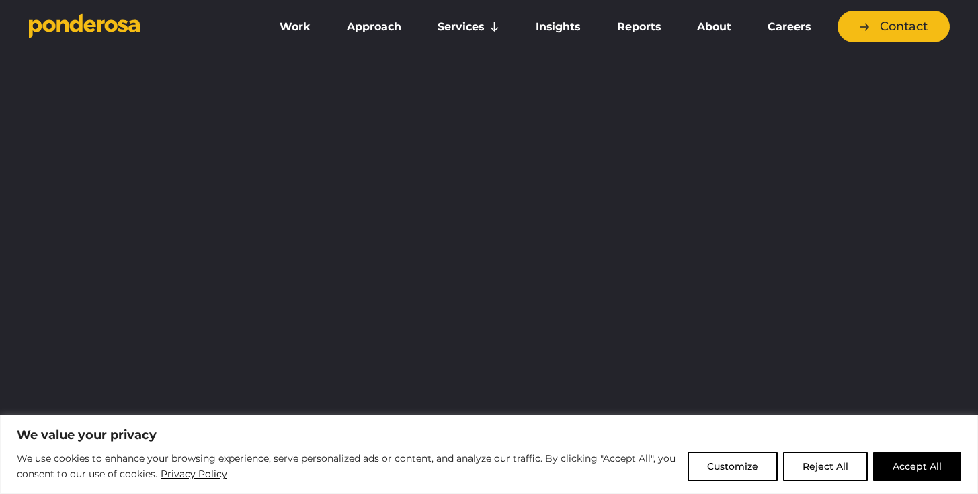 The width and height of the screenshot is (978, 494). What do you see at coordinates (714, 27) in the screenshot?
I see `a: About` at bounding box center [714, 27].